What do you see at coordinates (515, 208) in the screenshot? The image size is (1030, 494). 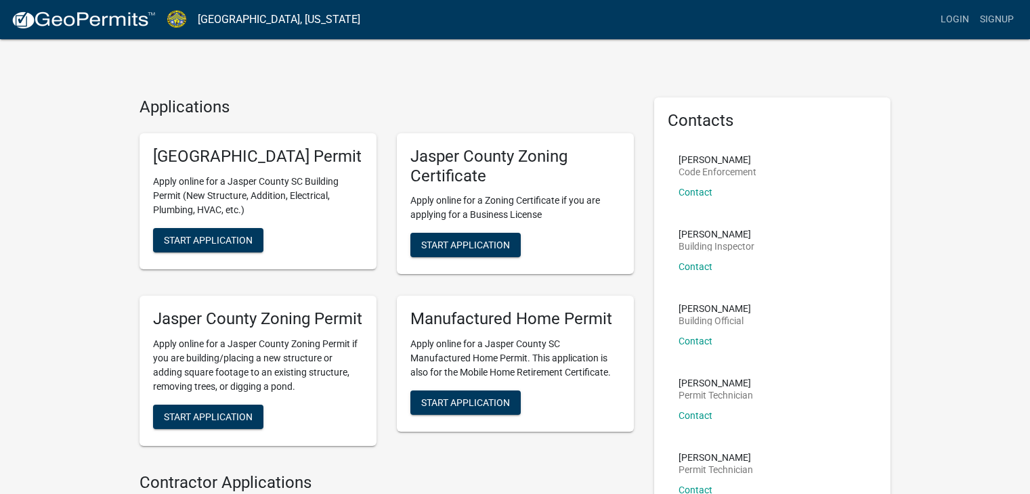 I see `p: Apply online for a Zoning Certificate if you are applying for a Business License` at bounding box center [515, 208].